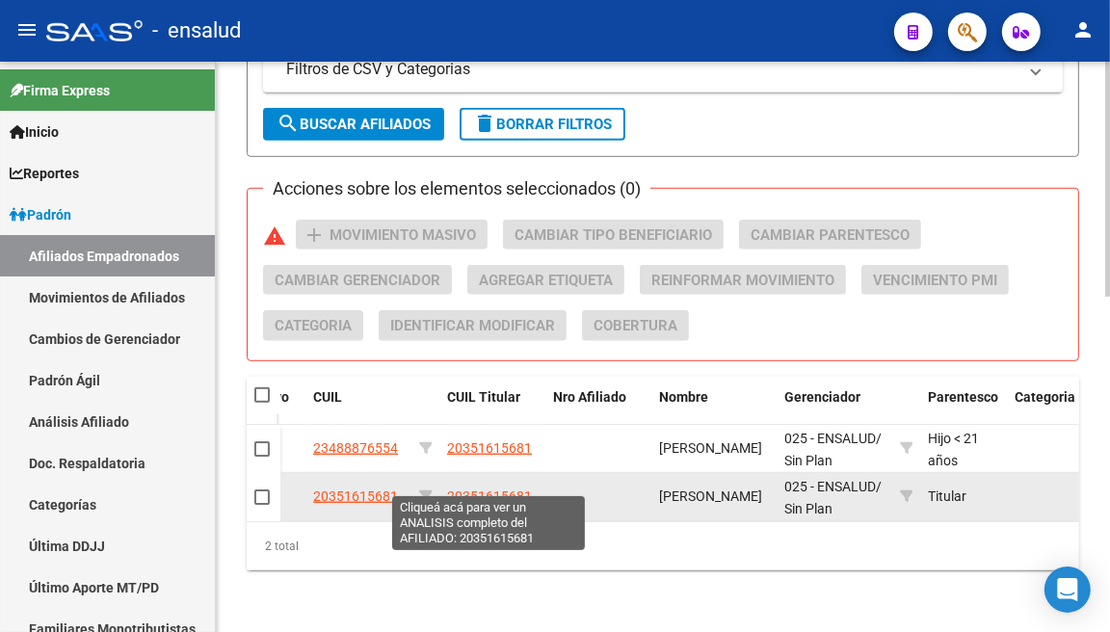 This screenshot has height=632, width=1110. I want to click on datatable-header-cell: CUIL Titular, so click(492, 409).